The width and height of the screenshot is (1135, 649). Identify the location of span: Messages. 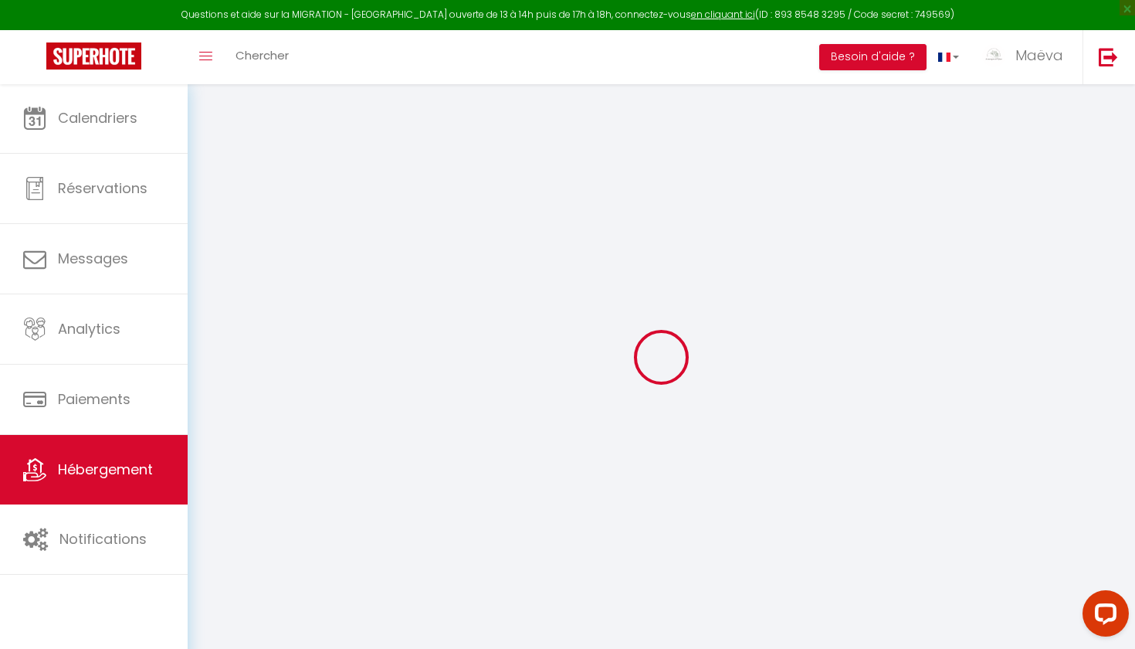
(93, 258).